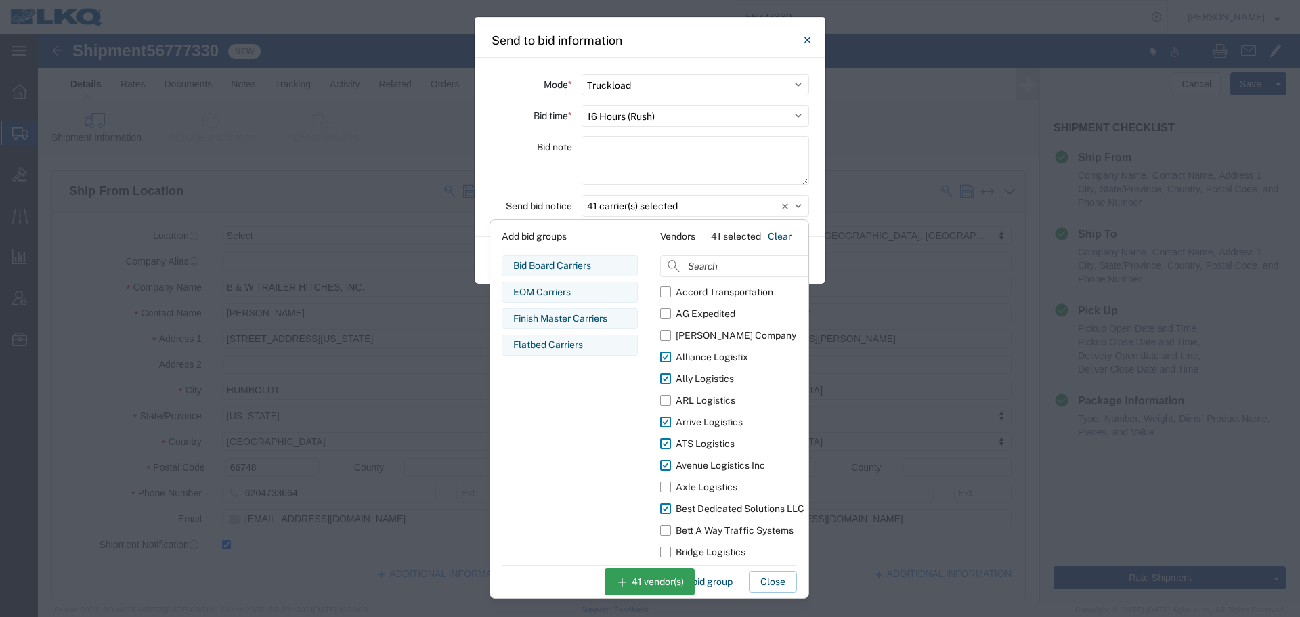 The height and width of the screenshot is (617, 1300). I want to click on label: Bid time, so click(553, 116).